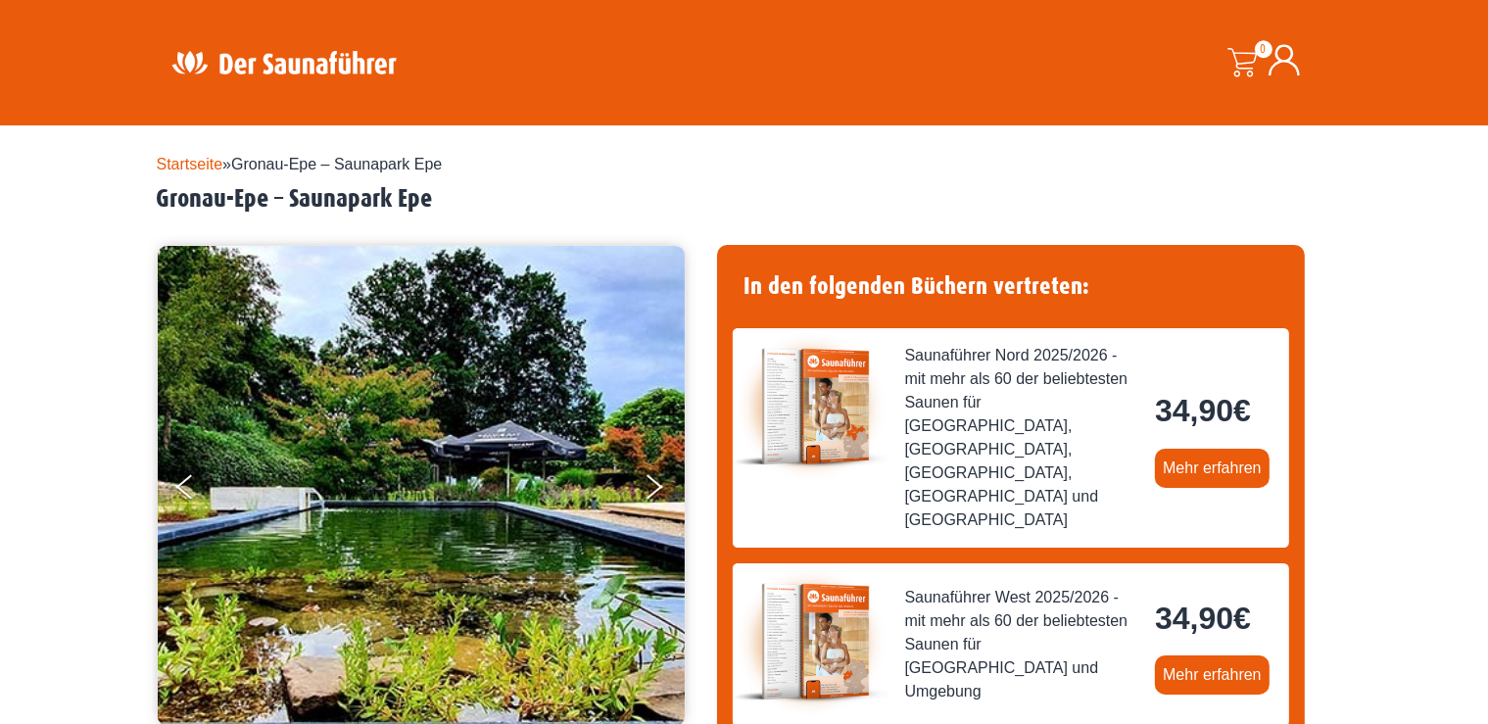  What do you see at coordinates (811, 642) in the screenshot?
I see `img: der-saunafuehrer-2025-west.jpg` at bounding box center [811, 642].